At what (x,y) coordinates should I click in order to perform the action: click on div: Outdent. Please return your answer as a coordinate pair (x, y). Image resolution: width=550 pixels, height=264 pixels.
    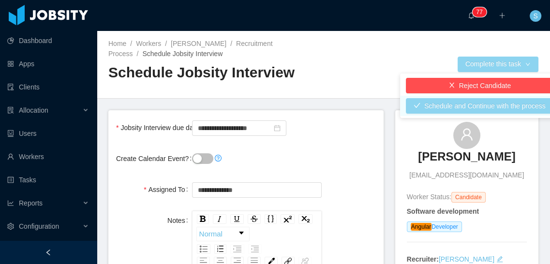
    Looking at the image, I should click on (255, 249).